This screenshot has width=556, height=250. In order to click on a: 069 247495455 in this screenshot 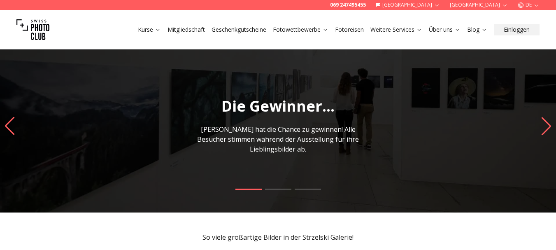, I will do `click(348, 5)`.